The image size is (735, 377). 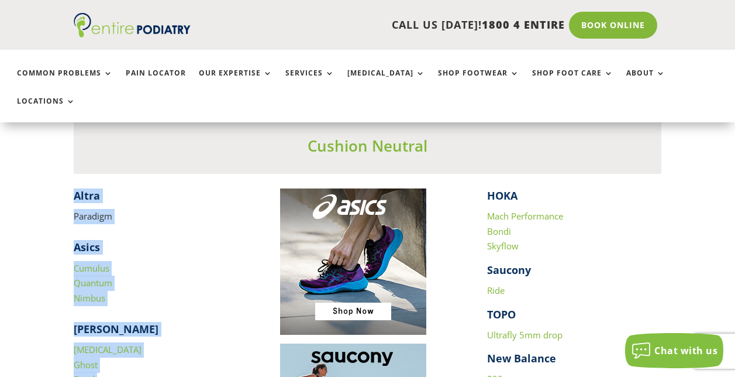 What do you see at coordinates (236, 81) in the screenshot?
I see `a: Our Expertise` at bounding box center [236, 81].